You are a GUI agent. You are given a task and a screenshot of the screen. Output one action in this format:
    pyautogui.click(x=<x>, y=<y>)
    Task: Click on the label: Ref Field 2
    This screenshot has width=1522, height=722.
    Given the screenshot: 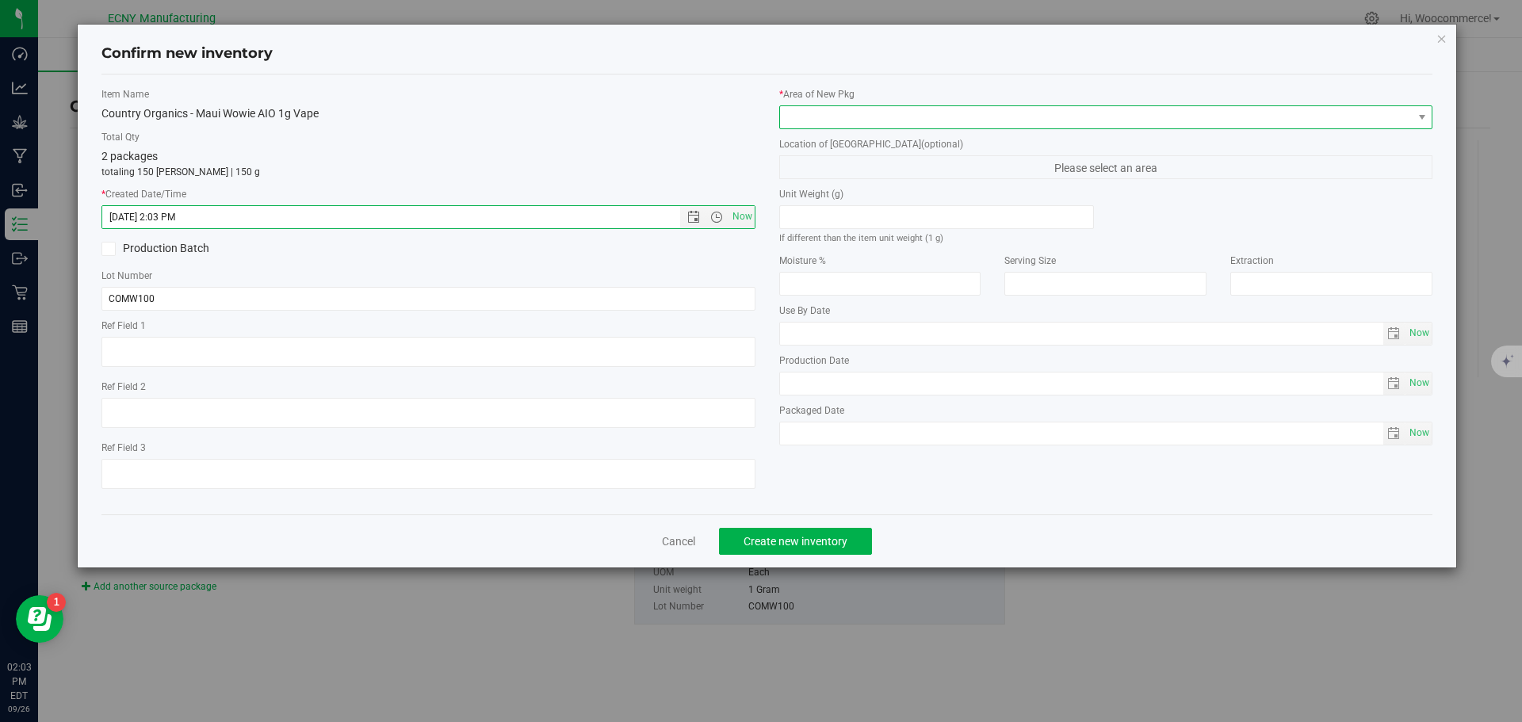 What is the action you would take?
    pyautogui.click(x=428, y=387)
    